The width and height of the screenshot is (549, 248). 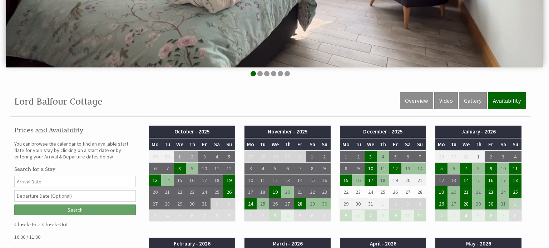 What do you see at coordinates (478, 144) in the screenshot?
I see `th: Th` at bounding box center [478, 144].